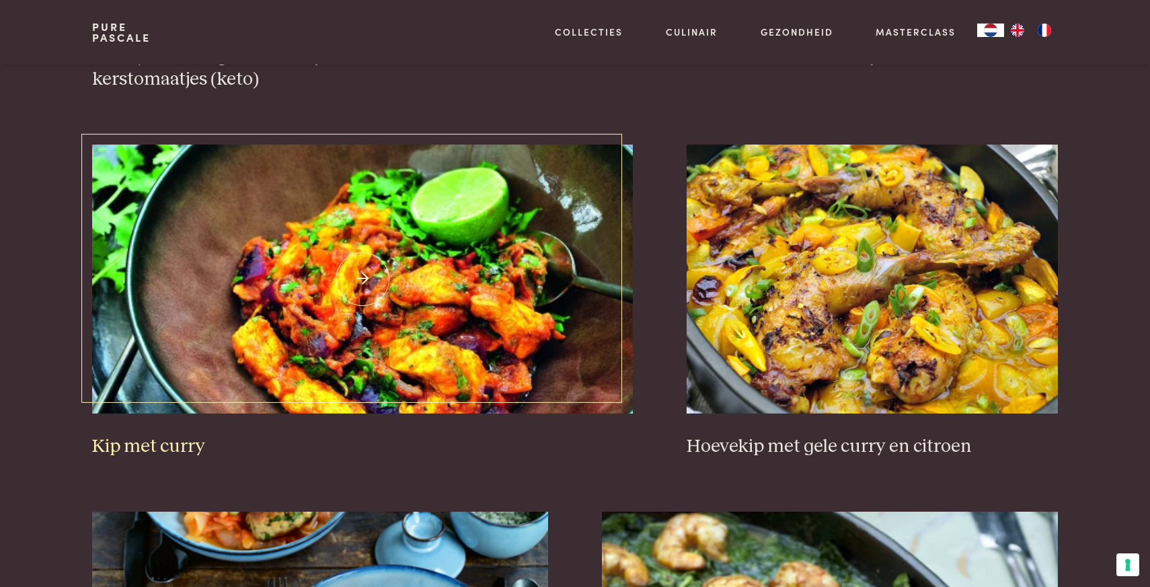 This screenshot has height=587, width=1150. What do you see at coordinates (916, 32) in the screenshot?
I see `a: Masterclass` at bounding box center [916, 32].